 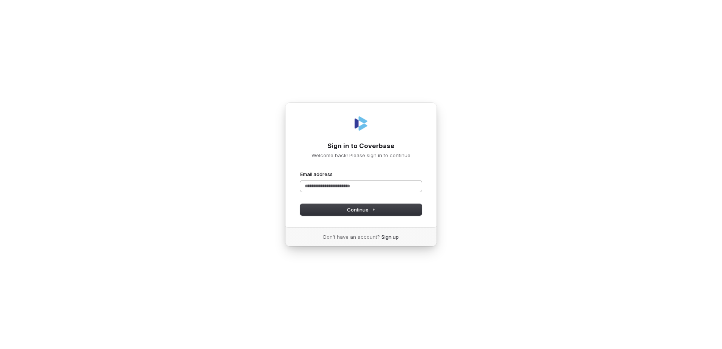 What do you see at coordinates (351, 237) in the screenshot?
I see `span: Don’t have an account?` at bounding box center [351, 237].